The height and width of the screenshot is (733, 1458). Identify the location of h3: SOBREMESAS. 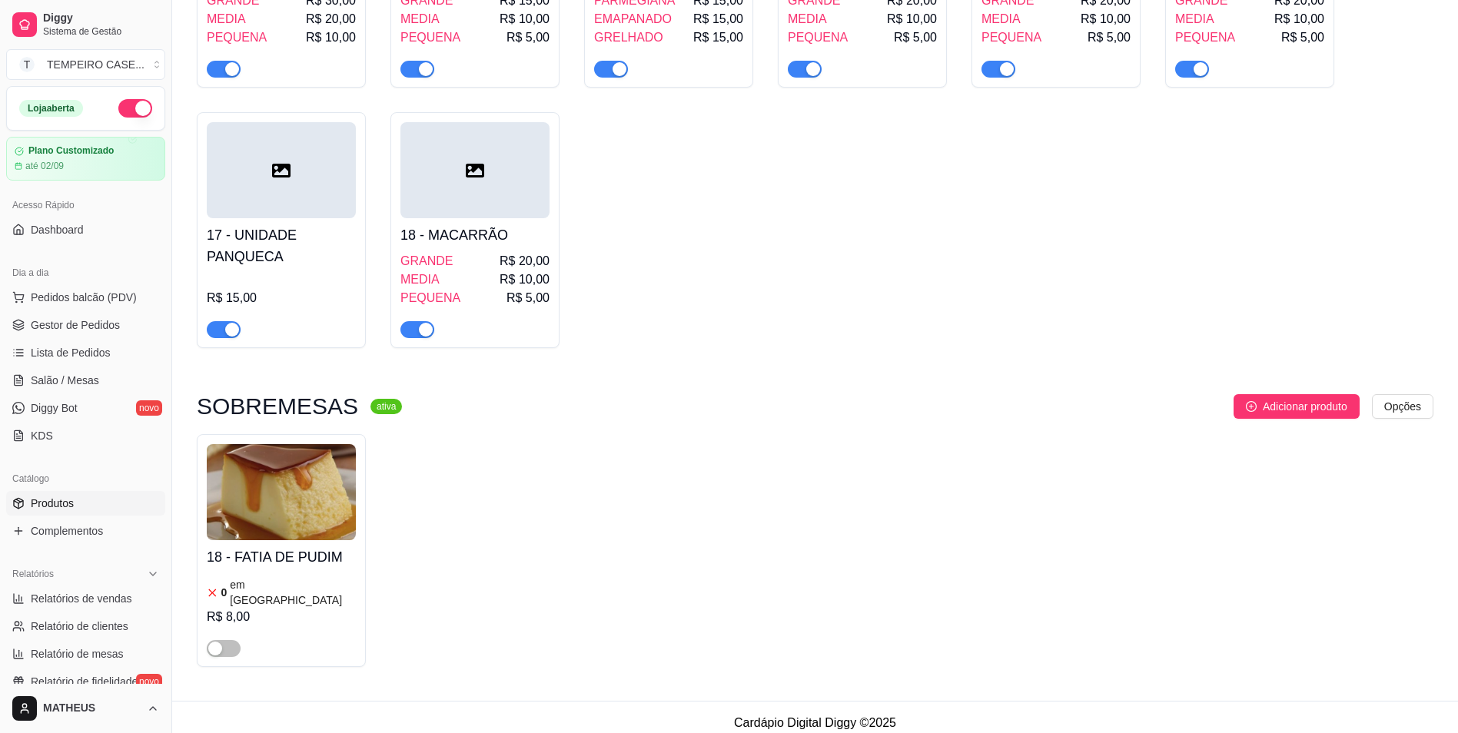
(277, 407).